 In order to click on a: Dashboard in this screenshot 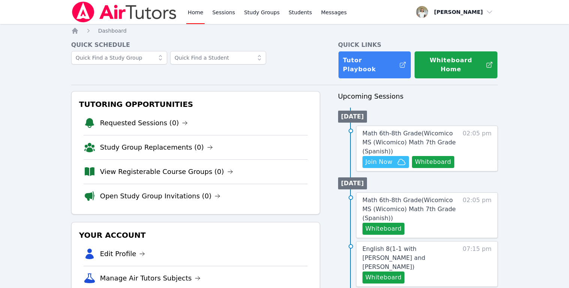, I will do `click(112, 31)`.